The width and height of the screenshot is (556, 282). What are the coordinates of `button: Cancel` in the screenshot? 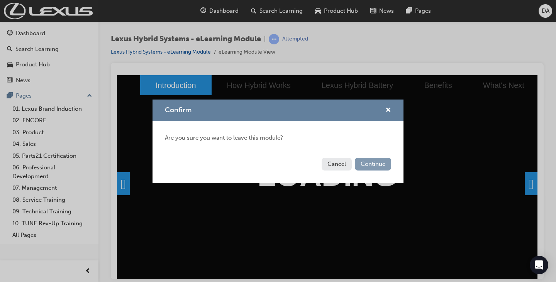 It's located at (336, 164).